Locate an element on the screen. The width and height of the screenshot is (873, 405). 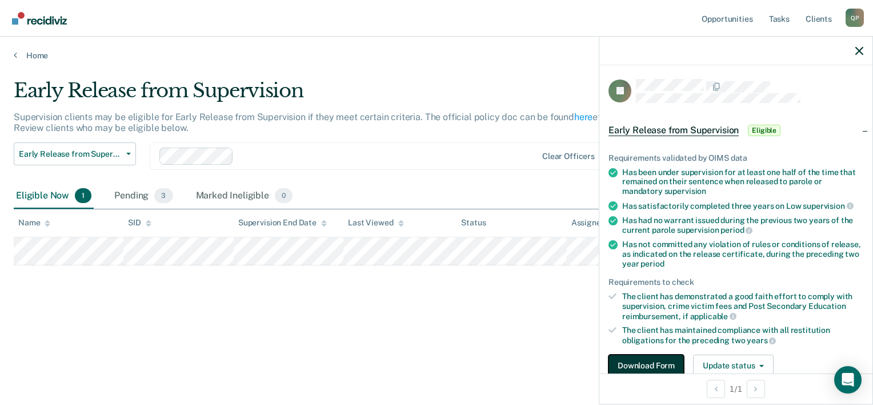
button: Previous Opportunity is located at coordinates (716, 389).